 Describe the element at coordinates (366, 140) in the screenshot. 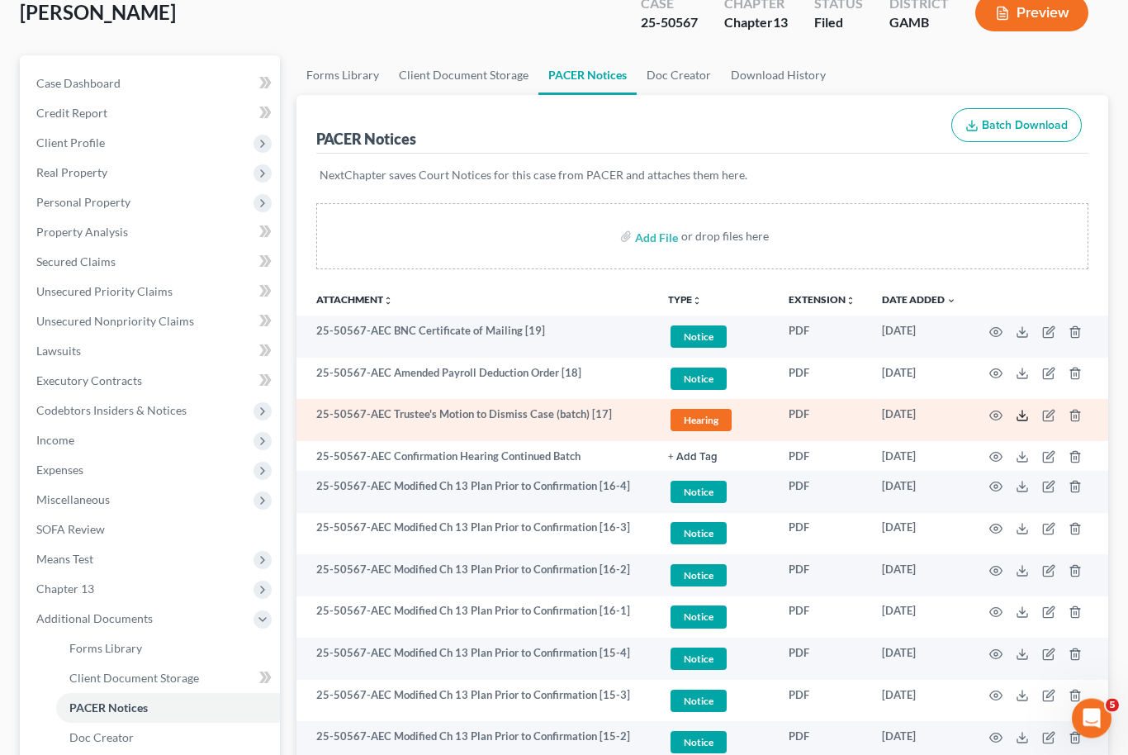

I see `div: PACER Notices` at that location.